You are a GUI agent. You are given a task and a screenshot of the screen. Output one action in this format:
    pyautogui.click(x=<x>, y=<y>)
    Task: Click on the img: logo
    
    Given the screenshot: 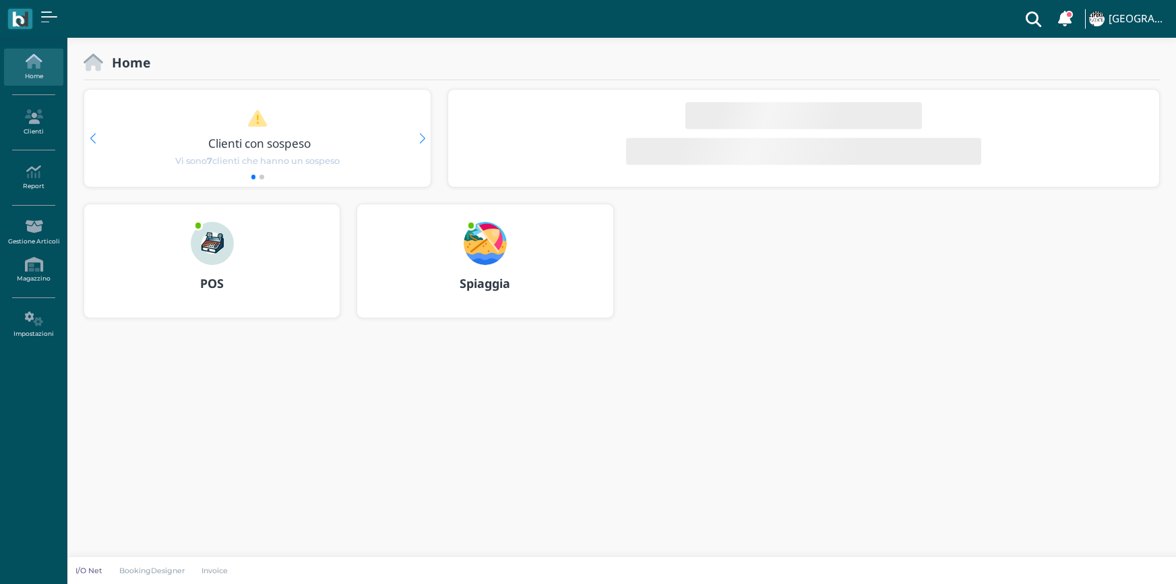 What is the action you would take?
    pyautogui.click(x=20, y=19)
    